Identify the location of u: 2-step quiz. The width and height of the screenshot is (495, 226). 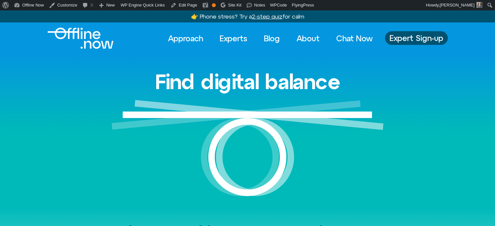
(267, 16).